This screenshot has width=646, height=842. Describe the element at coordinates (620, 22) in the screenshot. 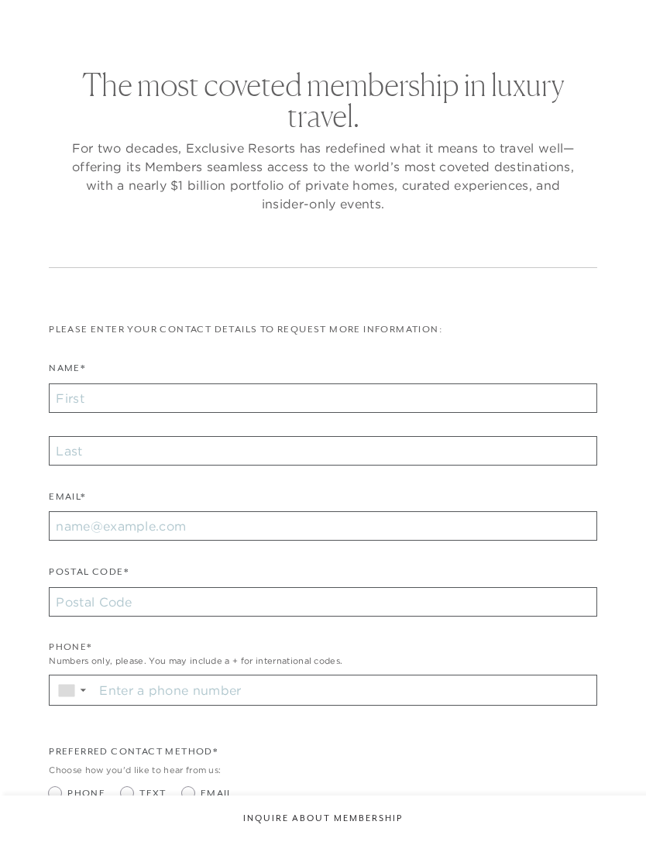

I see `button: Open navigation` at that location.